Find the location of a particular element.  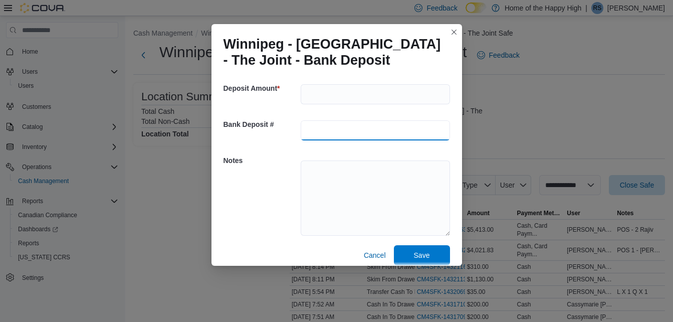

span: Cancel is located at coordinates (375, 255).